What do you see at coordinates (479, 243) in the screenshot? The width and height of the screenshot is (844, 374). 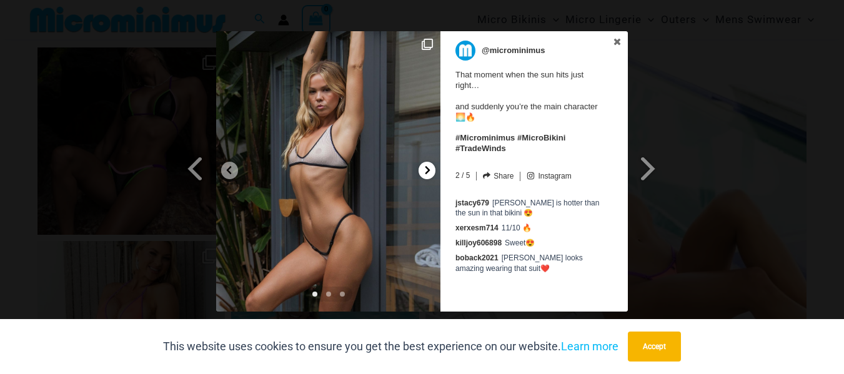 I see `a: killjoy606898` at bounding box center [479, 243].